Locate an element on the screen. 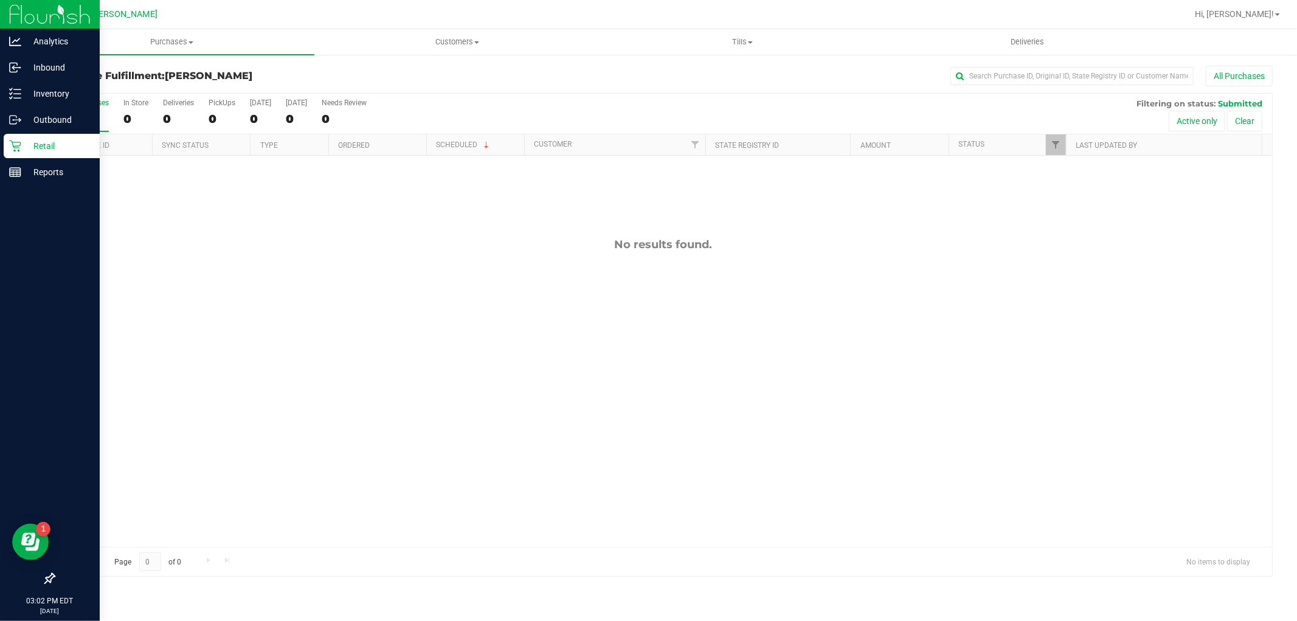 The width and height of the screenshot is (1297, 621). p: Inventory is located at coordinates (58, 94).